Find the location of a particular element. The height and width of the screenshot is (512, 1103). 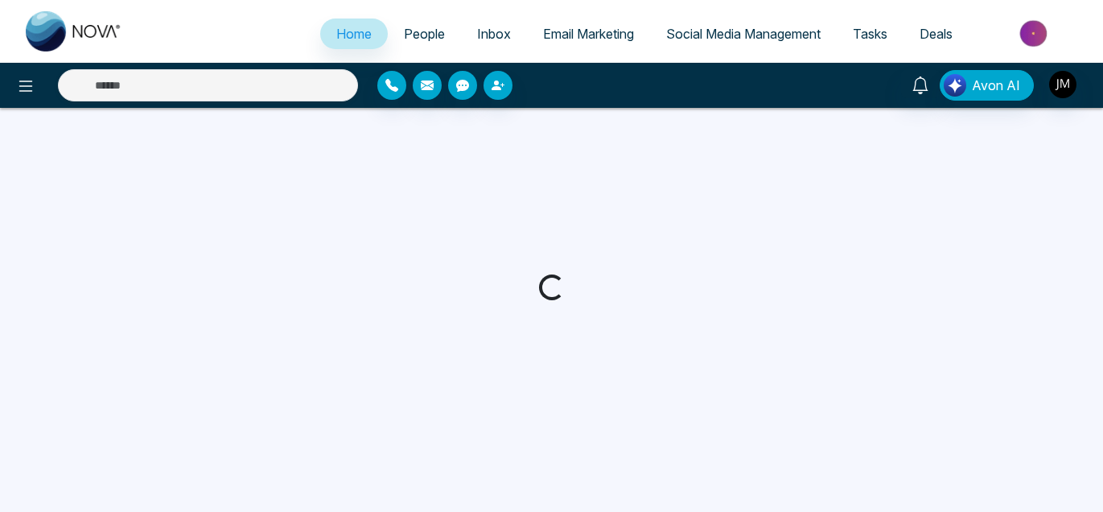

img: Nova CRM Logo is located at coordinates (74, 31).